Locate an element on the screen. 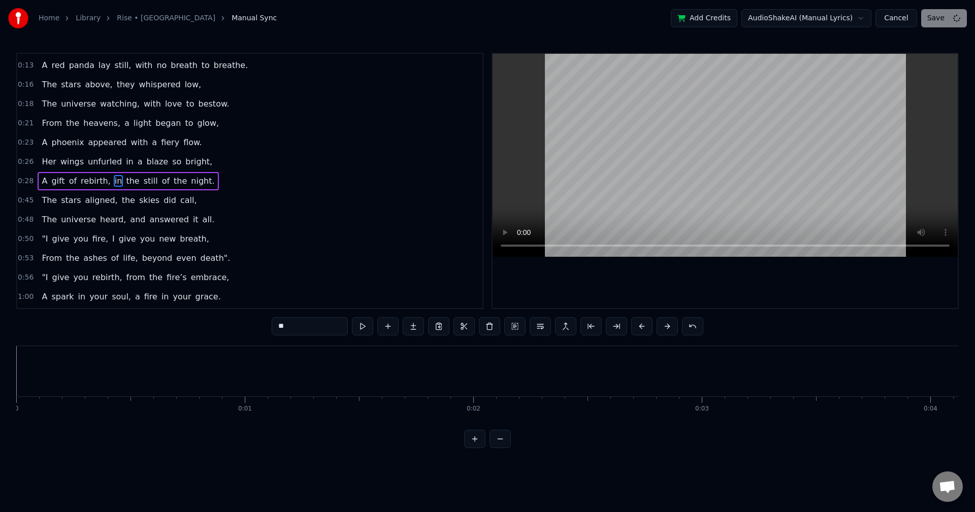  span: "I is located at coordinates (45, 277).